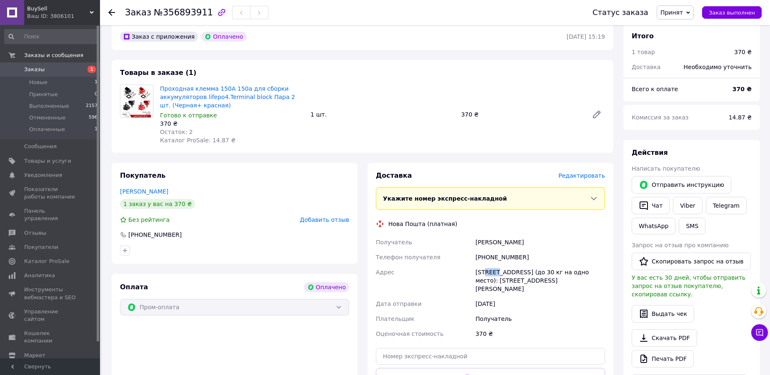  What do you see at coordinates (63, 16) in the screenshot?
I see `div: Ваш ID: 3806101` at bounding box center [63, 16].